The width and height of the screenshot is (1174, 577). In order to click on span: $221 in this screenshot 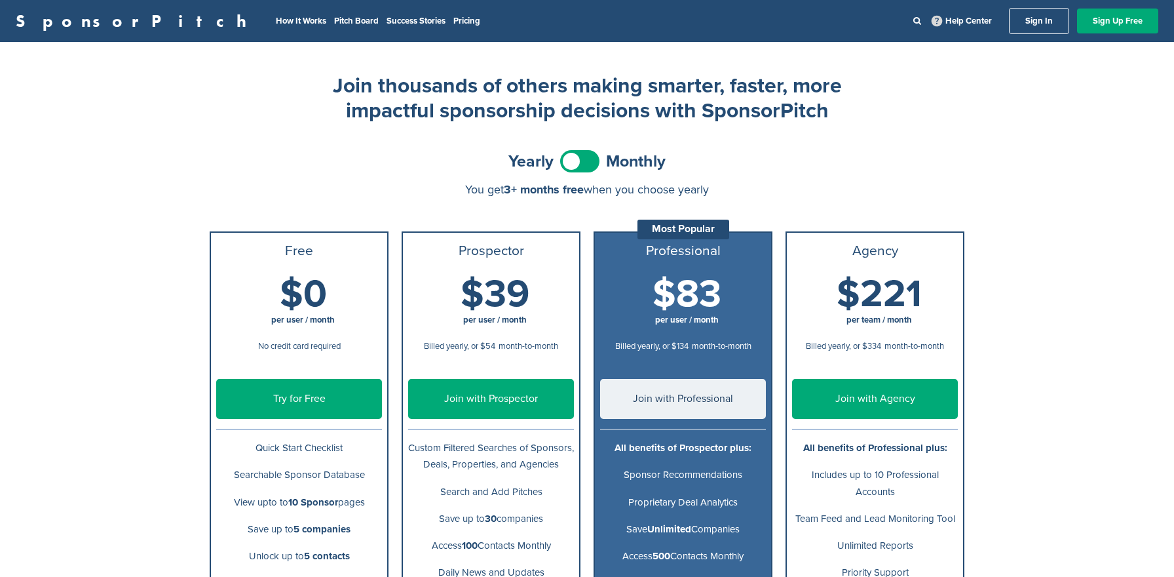, I will do `click(879, 294)`.